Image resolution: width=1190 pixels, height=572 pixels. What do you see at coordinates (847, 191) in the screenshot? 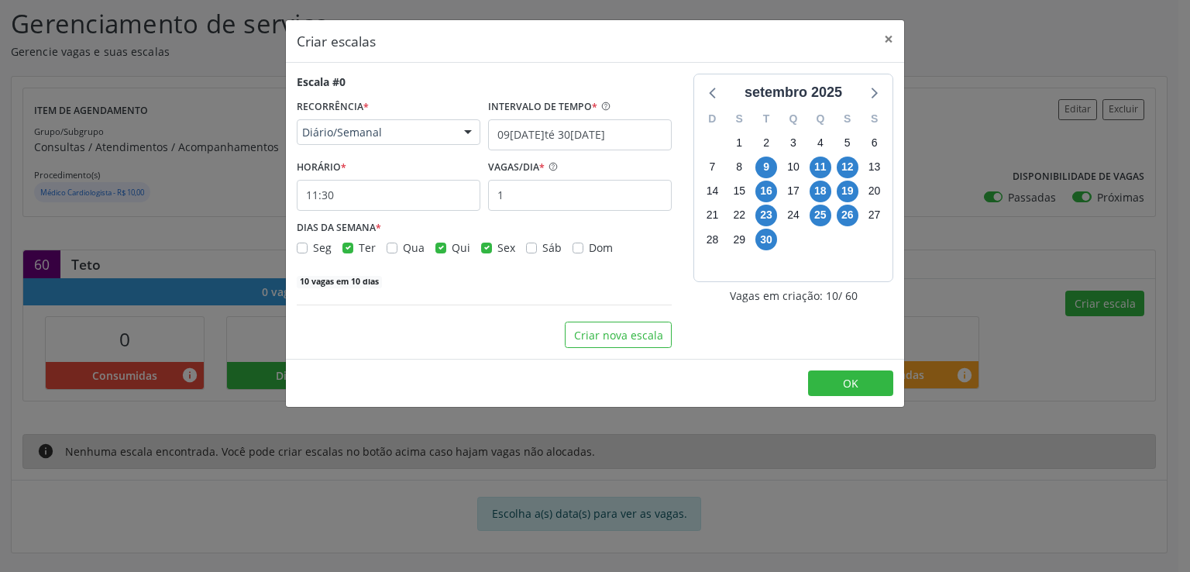
I see `span: sexta-feira, 19 de setembro de 2025` at bounding box center [847, 191].